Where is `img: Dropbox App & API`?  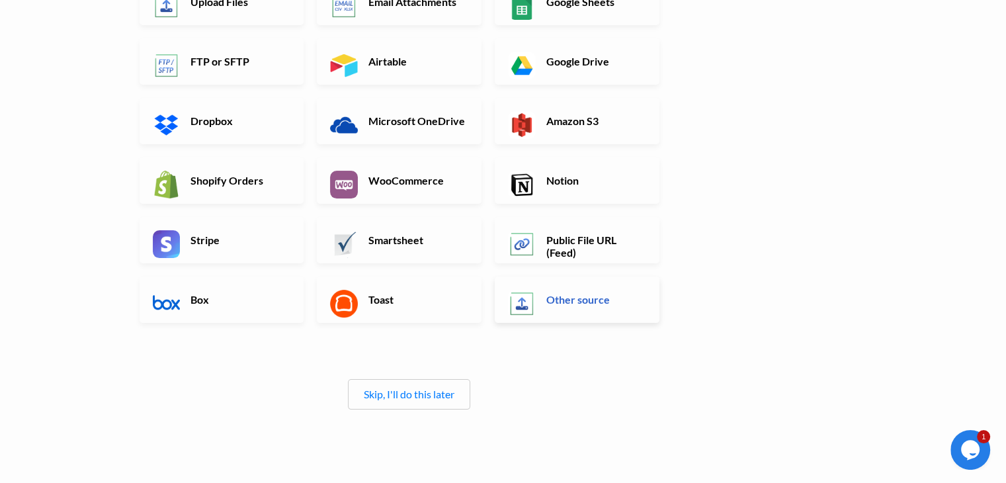 img: Dropbox App & API is located at coordinates (167, 125).